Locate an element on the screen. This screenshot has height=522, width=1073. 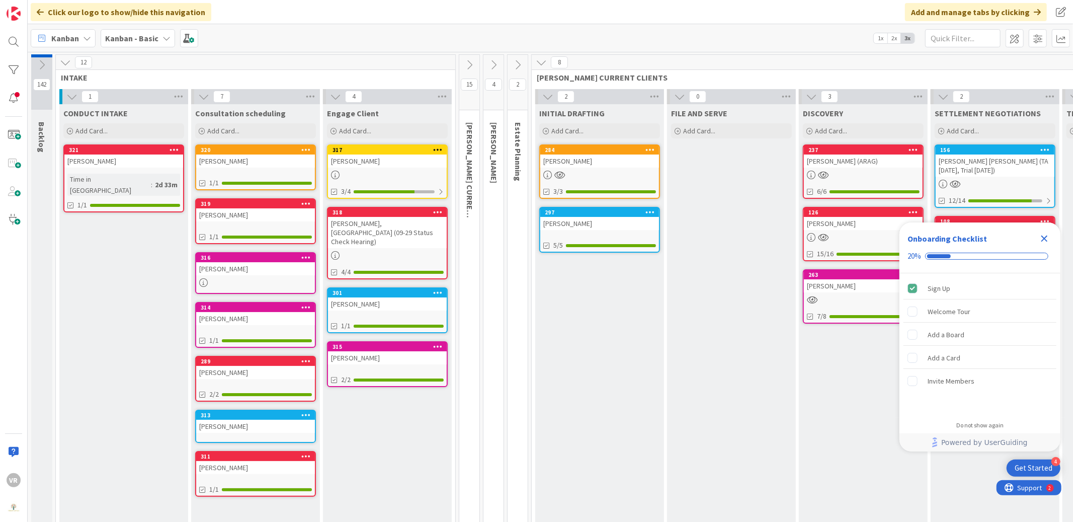
div: 321 is located at coordinates (126, 150).